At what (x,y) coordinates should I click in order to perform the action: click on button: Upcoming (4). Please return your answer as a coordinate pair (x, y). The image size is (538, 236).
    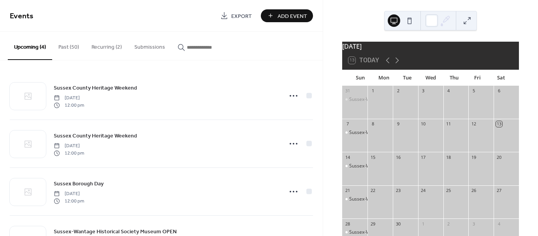
    Looking at the image, I should click on (30, 46).